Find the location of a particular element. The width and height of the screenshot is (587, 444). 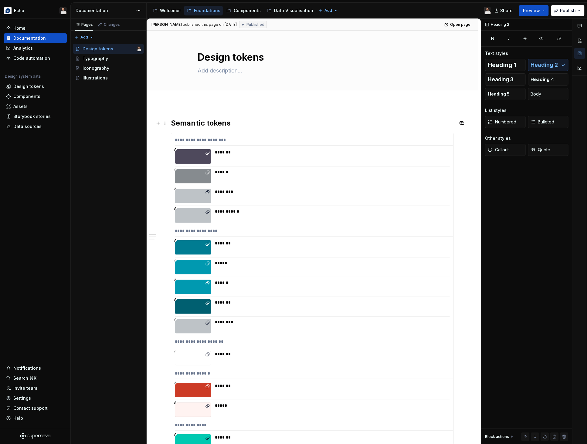

div: Echo is located at coordinates (19, 11).